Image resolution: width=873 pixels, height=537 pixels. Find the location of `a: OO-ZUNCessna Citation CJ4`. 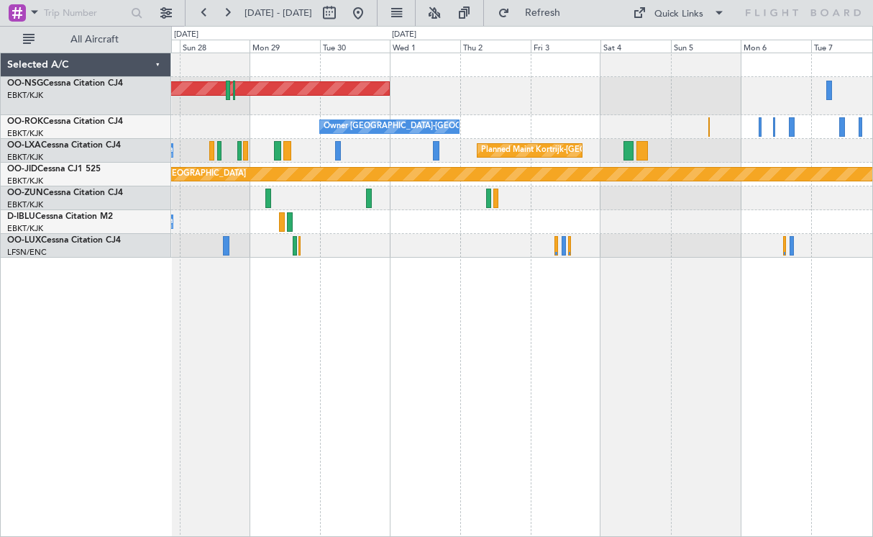

a: OO-ZUNCessna Citation CJ4 is located at coordinates (65, 193).